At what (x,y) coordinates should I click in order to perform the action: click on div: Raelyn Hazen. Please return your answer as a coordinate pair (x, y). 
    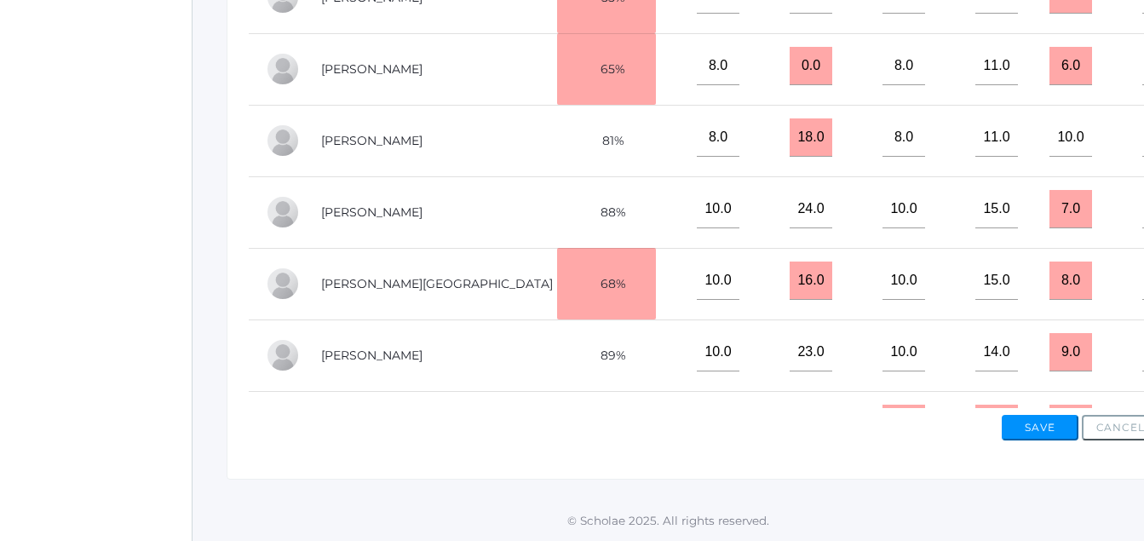
    Looking at the image, I should click on (283, 212).